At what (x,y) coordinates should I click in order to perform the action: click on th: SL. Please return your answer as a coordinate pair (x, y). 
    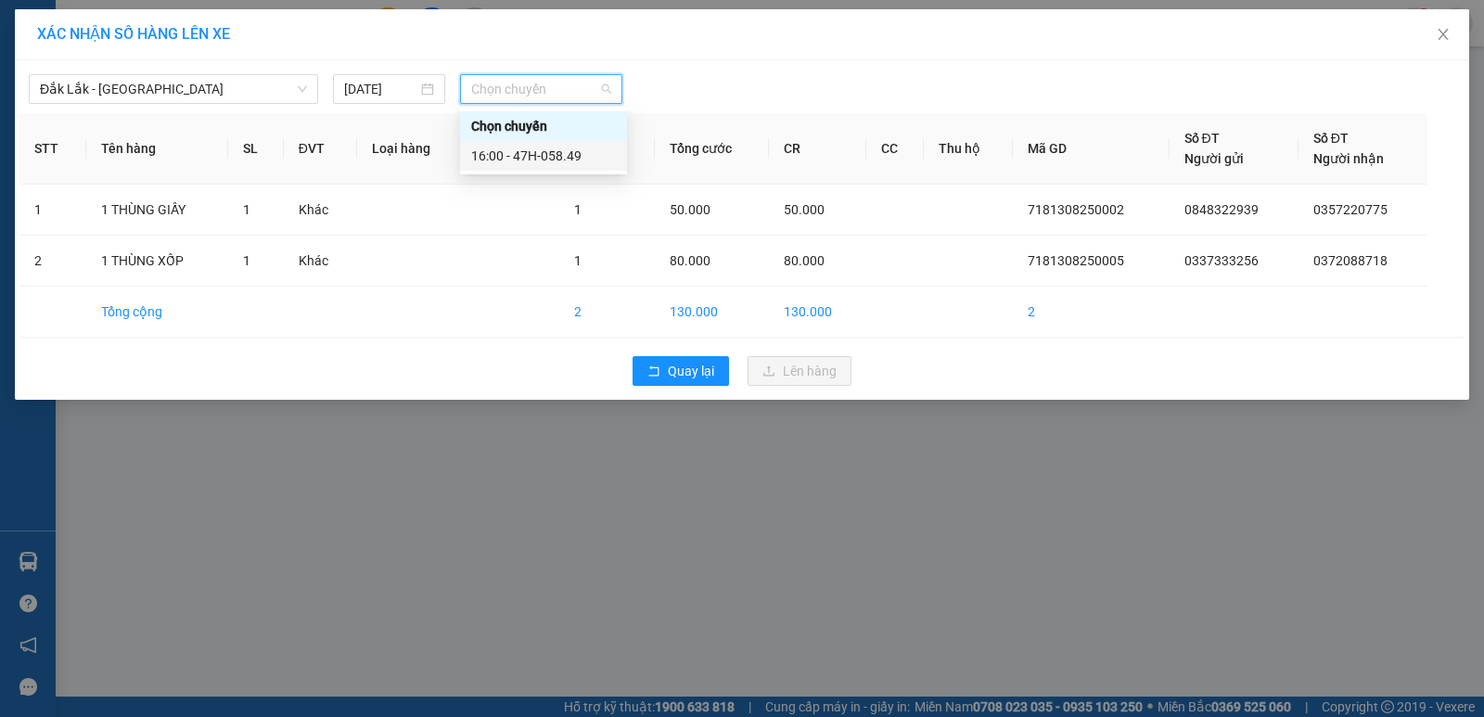
    Looking at the image, I should click on (256, 148).